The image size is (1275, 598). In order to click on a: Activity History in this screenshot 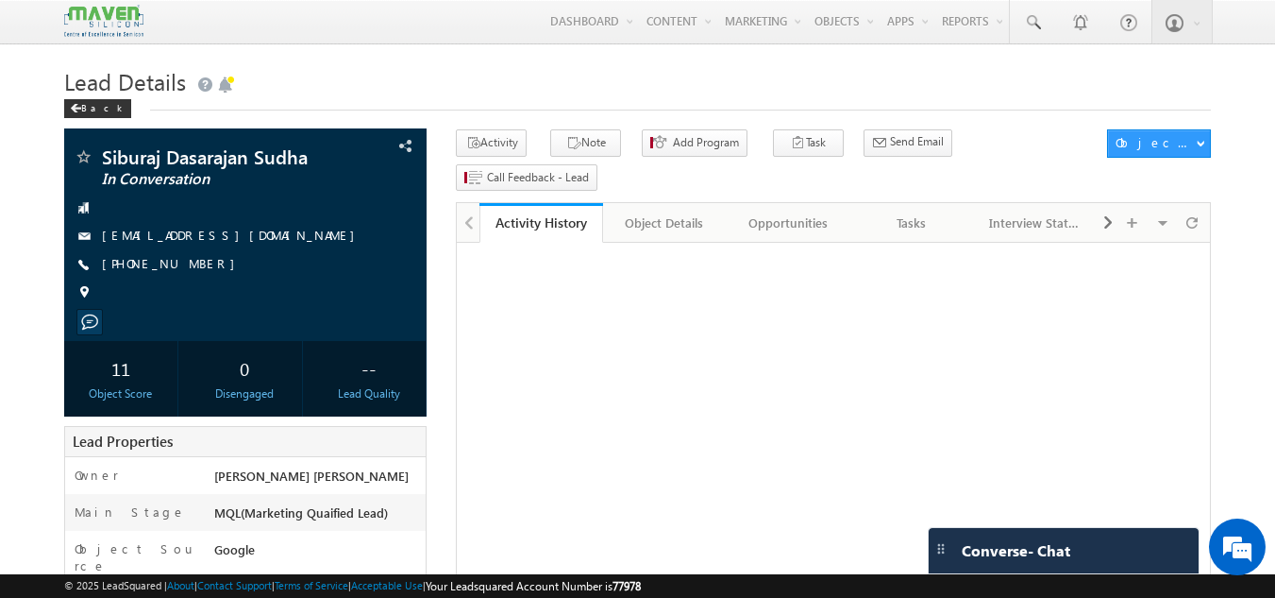, I will do `click(541, 223)`.